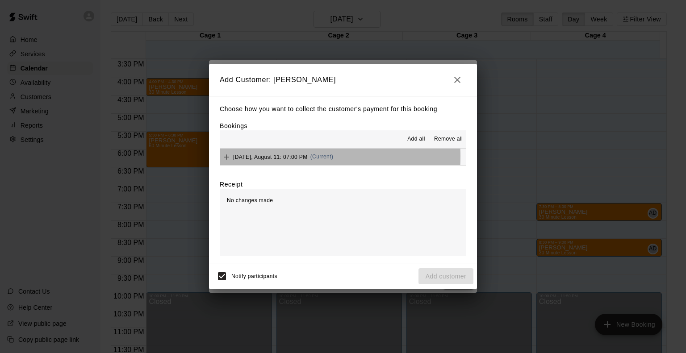 Image resolution: width=686 pixels, height=353 pixels. What do you see at coordinates (250, 201) in the screenshot?
I see `span: No changes made` at bounding box center [250, 201].